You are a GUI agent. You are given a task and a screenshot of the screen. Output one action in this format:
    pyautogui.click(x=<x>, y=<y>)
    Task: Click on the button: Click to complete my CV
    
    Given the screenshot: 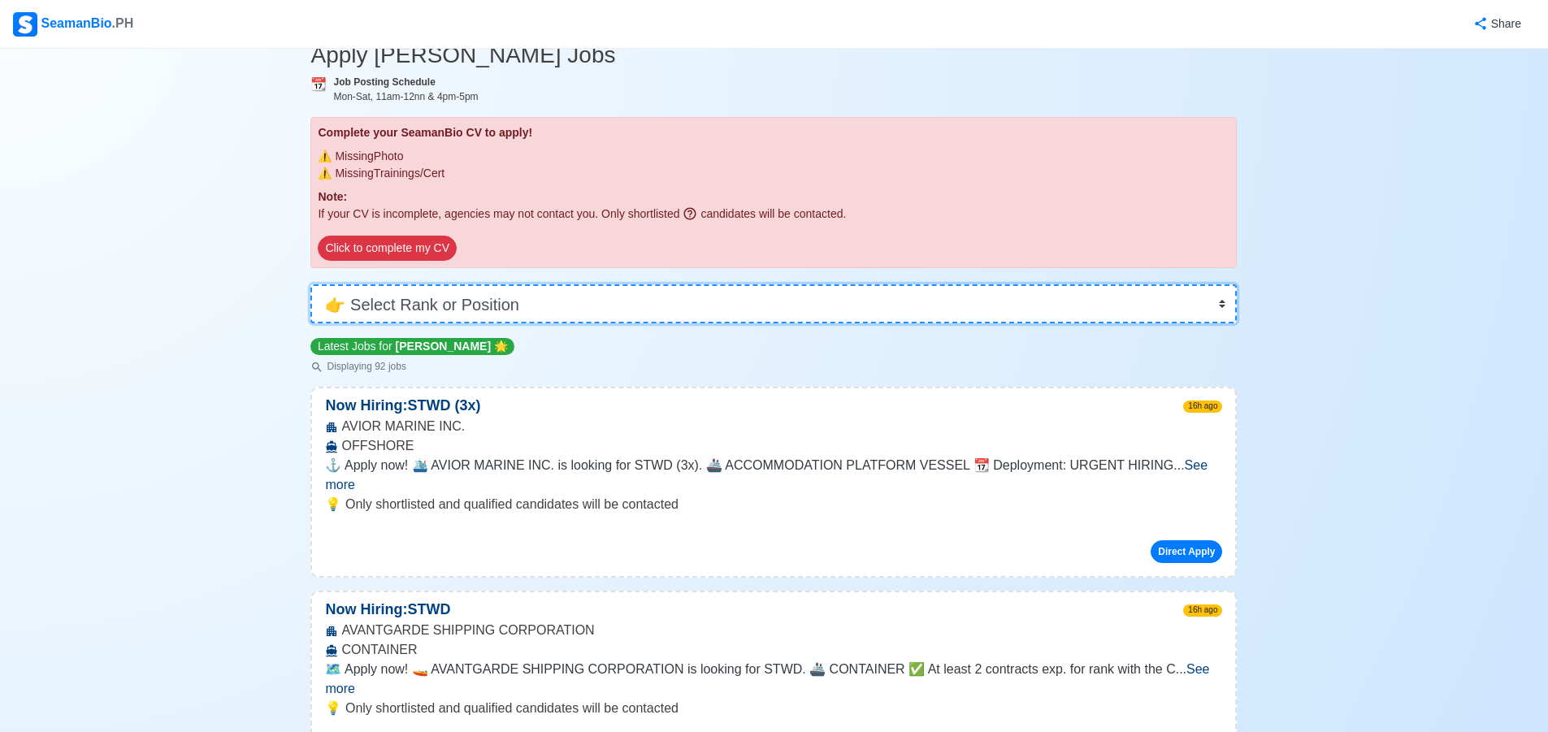 What is the action you would take?
    pyautogui.click(x=387, y=248)
    